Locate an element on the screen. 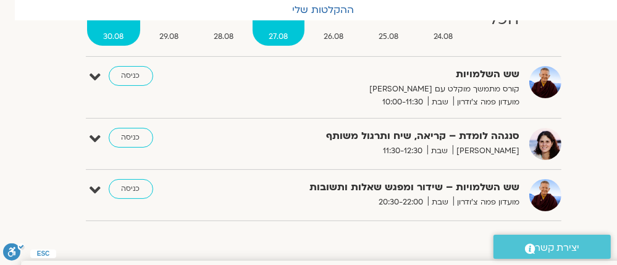 This screenshot has width=617, height=265. span: 25.08 is located at coordinates (388, 36).